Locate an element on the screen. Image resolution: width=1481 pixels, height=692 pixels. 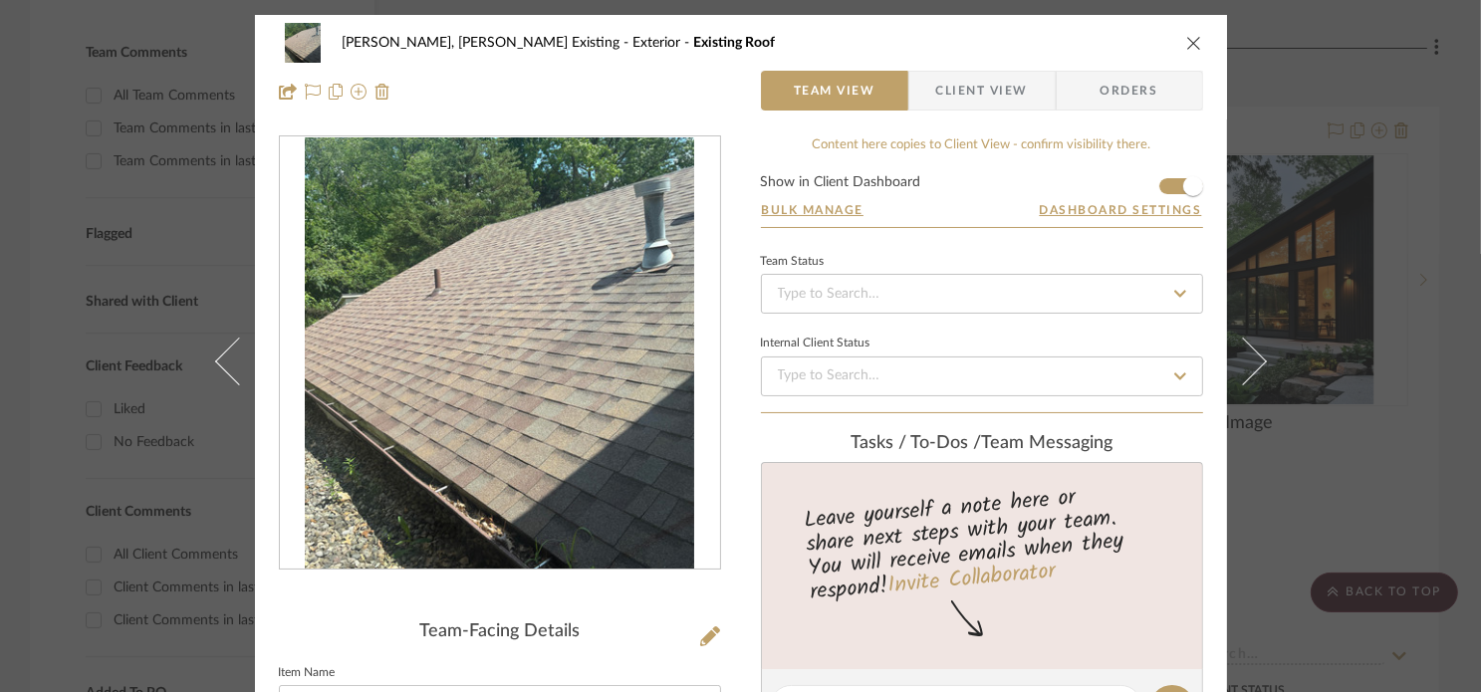
div: 0 is located at coordinates (500, 354).